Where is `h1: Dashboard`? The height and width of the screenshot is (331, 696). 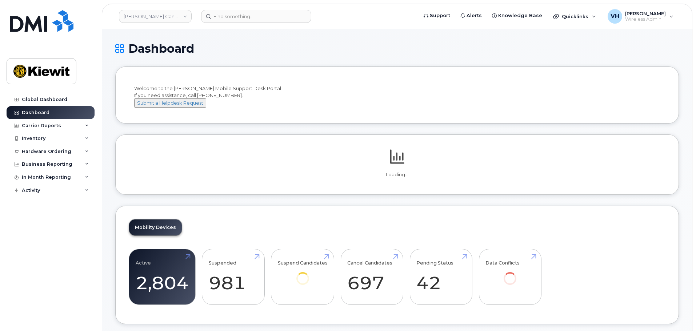
h1: Dashboard is located at coordinates (397, 48).